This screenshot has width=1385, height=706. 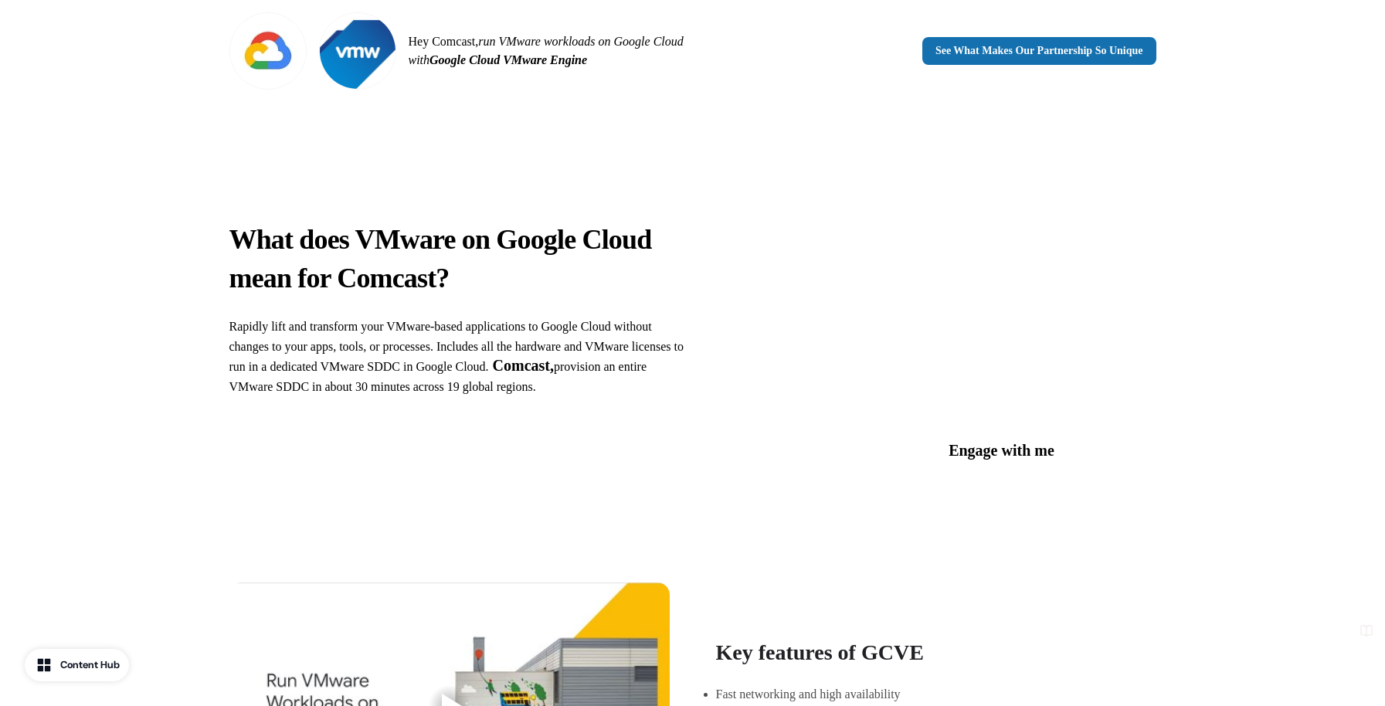 I want to click on div: Content Hub, so click(x=90, y=665).